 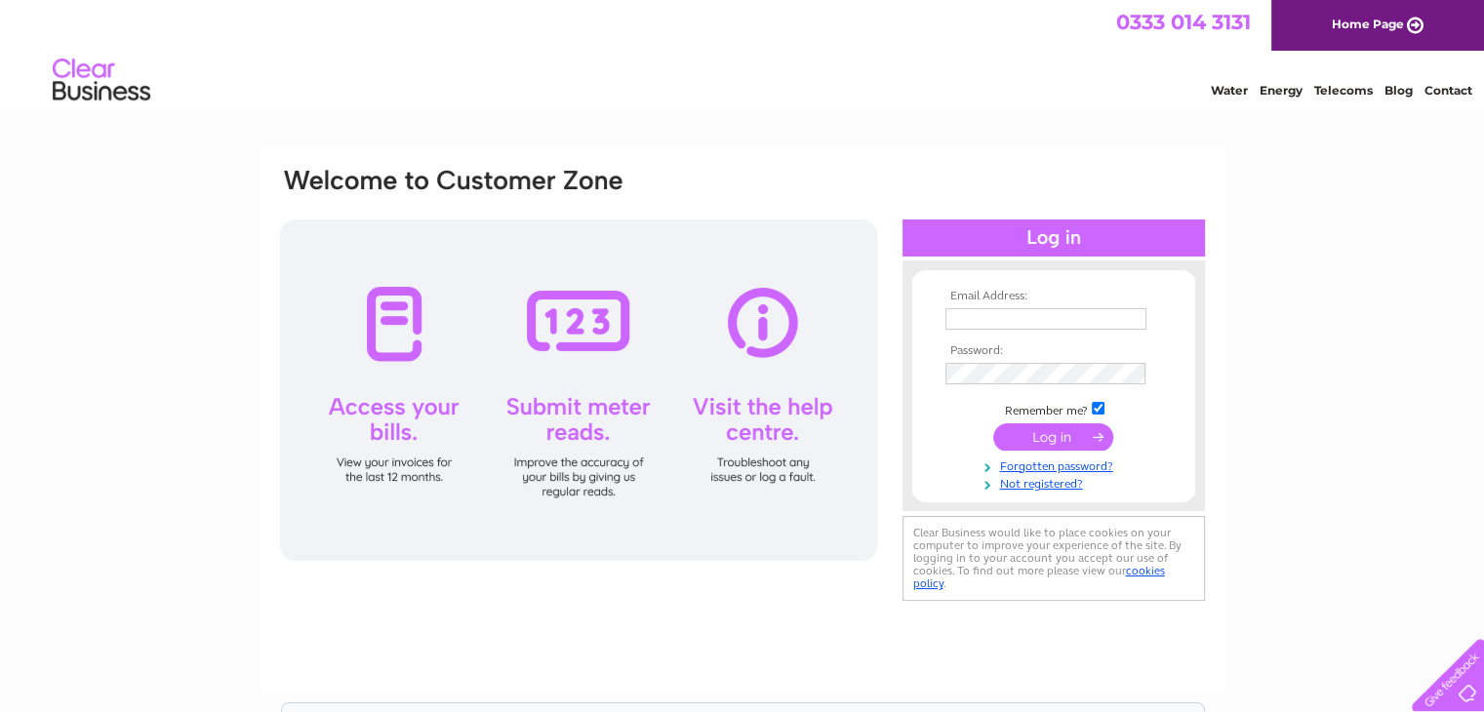 I want to click on div: Clear Business would like to place cookies on your computer to improve your experience of the sit..., so click(x=1054, y=558).